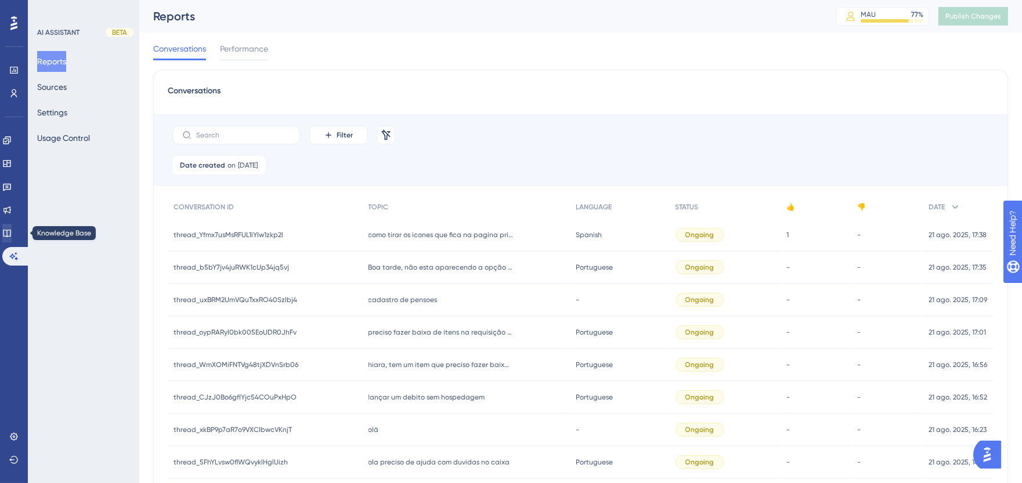 The width and height of the screenshot is (1022, 483). I want to click on span: Performance, so click(244, 49).